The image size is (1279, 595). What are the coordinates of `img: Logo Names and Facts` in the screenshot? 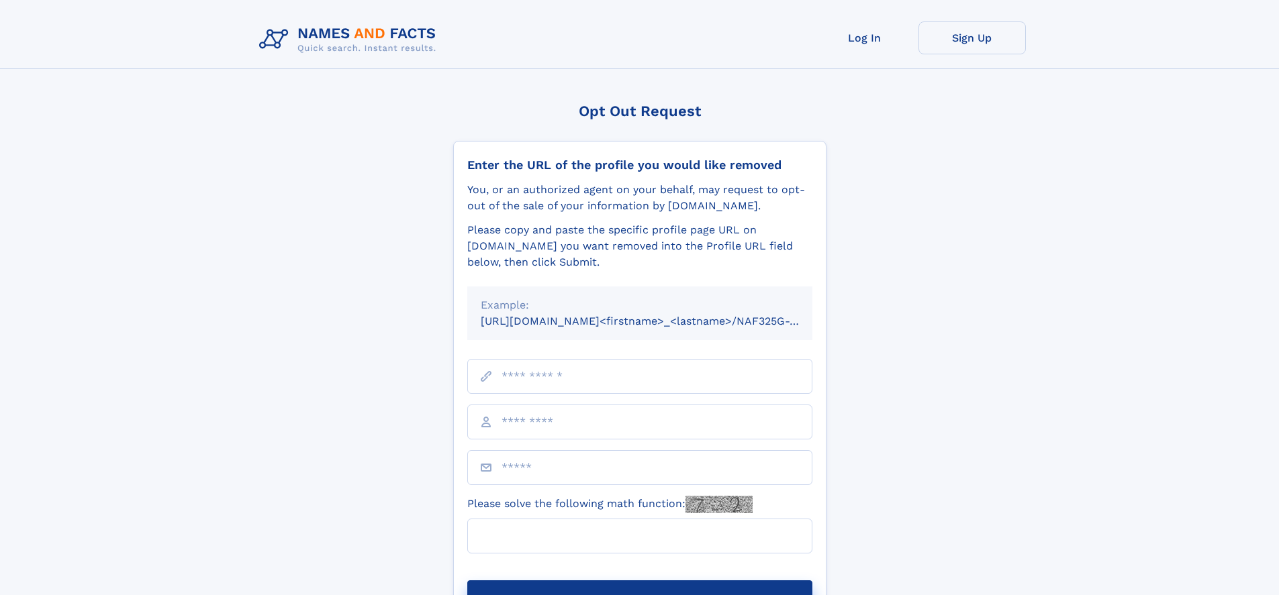 It's located at (350, 40).